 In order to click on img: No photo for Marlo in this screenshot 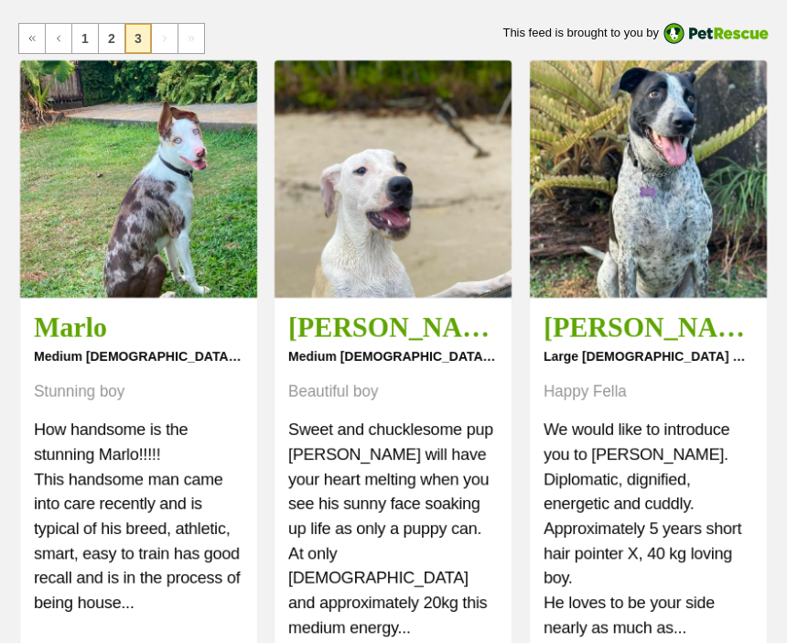, I will do `click(138, 178)`.